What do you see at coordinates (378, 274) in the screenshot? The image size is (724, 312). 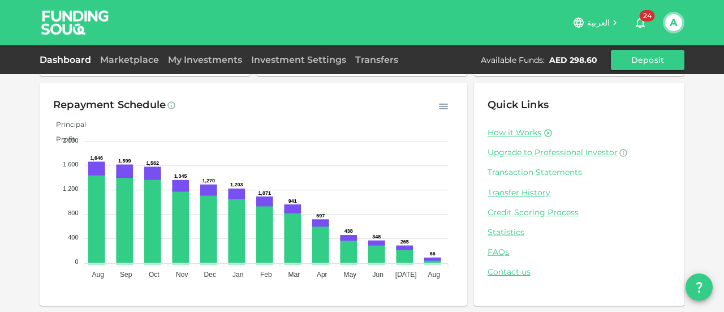 I see `tspan: Jun` at bounding box center [378, 274].